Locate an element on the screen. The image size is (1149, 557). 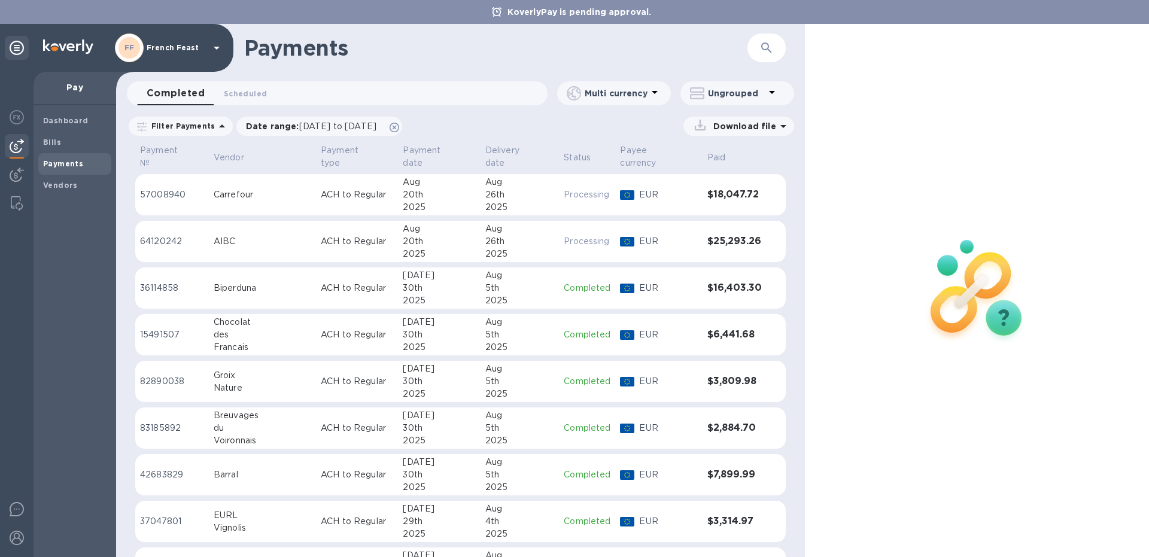
div: Carrefour is located at coordinates (262, 194).